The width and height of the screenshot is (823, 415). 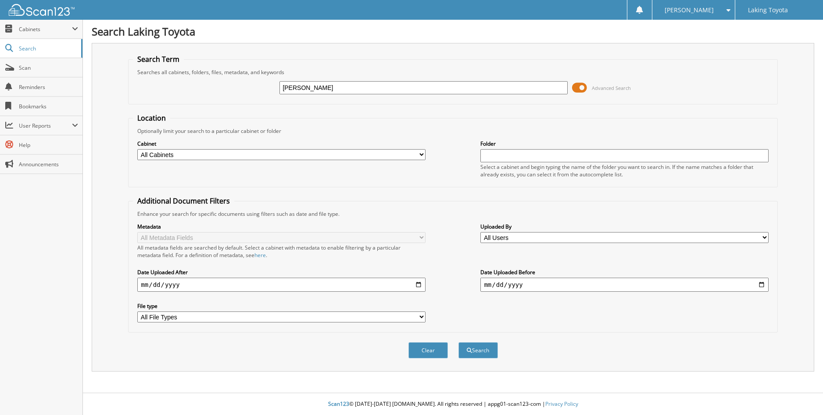 What do you see at coordinates (48, 145) in the screenshot?
I see `span: Help` at bounding box center [48, 145].